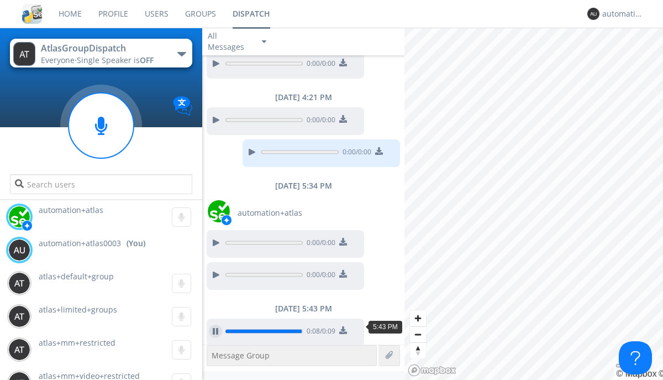 The image size is (663, 380). What do you see at coordinates (385, 327) in the screenshot?
I see `span: 5:43 PM` at bounding box center [385, 327].